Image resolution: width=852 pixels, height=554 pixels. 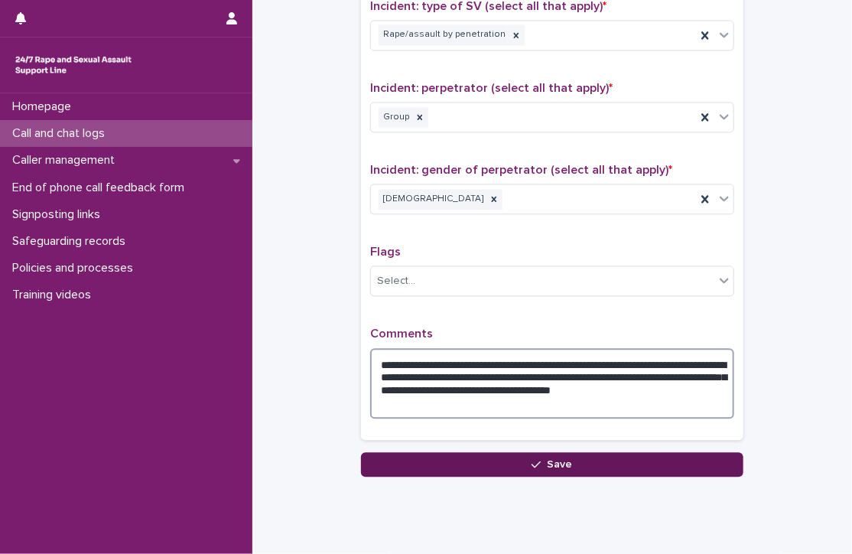 What do you see at coordinates (395, 117) in the screenshot?
I see `div: Group` at bounding box center [395, 117].